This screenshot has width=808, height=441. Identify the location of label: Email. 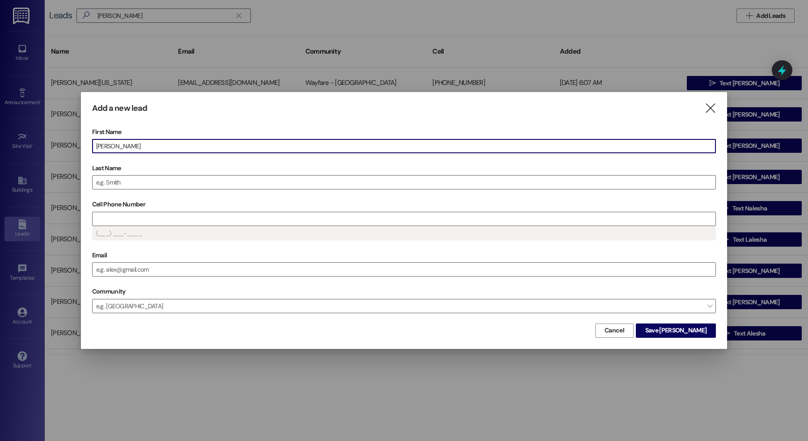
(404, 255).